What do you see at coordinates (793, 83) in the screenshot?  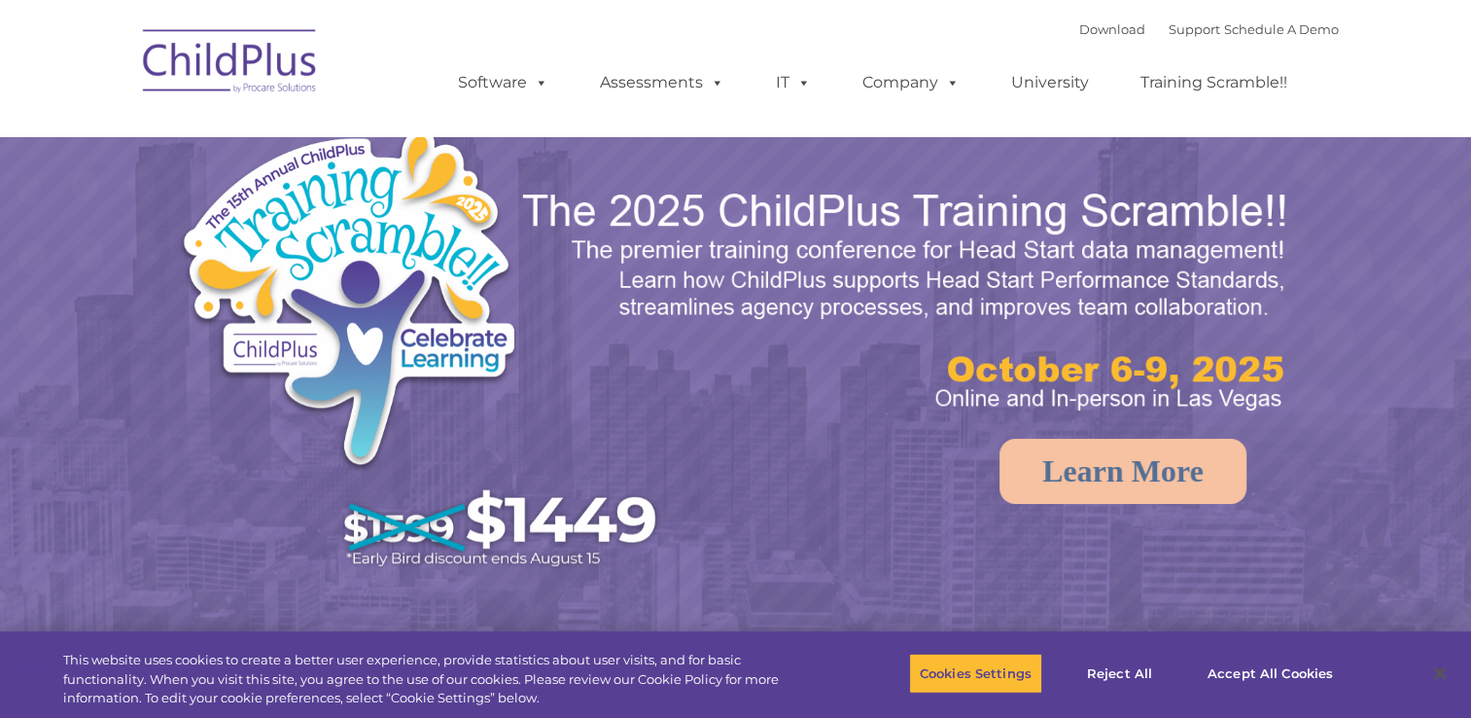 I see `a: IT` at bounding box center [793, 83].